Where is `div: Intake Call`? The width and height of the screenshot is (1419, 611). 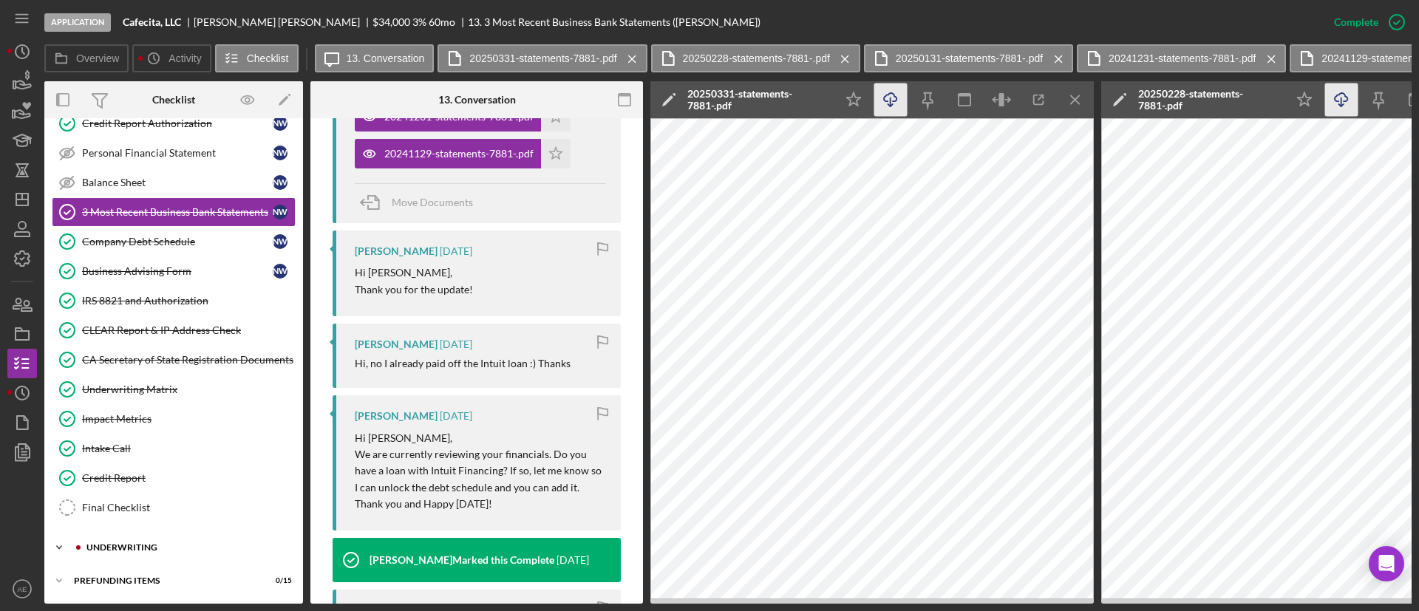
div: Intake Call is located at coordinates (188, 449).